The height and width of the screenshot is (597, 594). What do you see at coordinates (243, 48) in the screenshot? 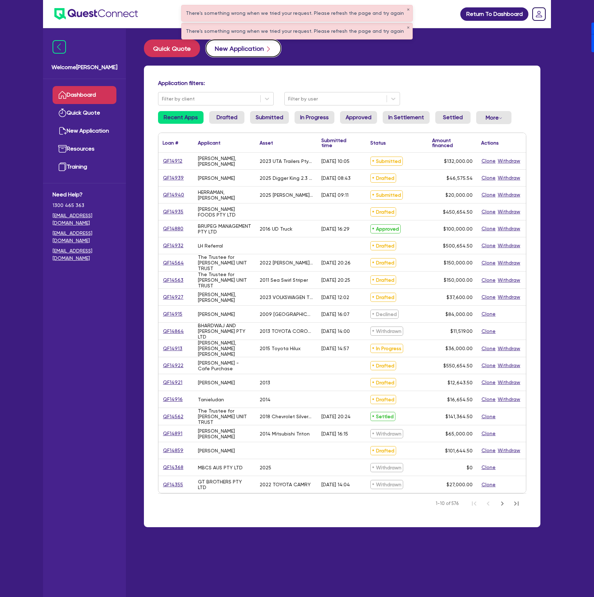
I see `button: New Application` at bounding box center [243, 48].